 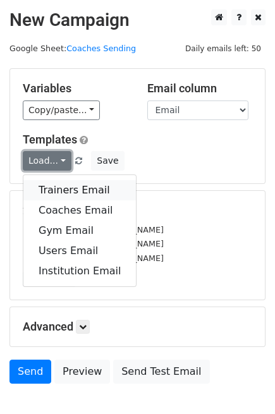 I want to click on small: Google Sheet:, so click(x=73, y=48).